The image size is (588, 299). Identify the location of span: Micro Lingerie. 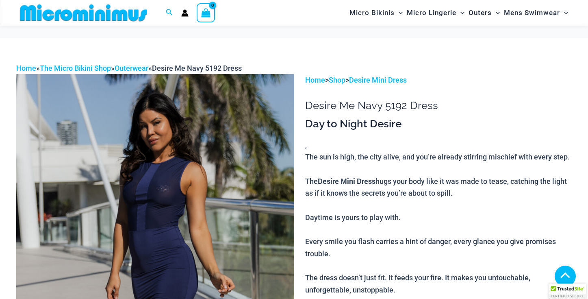
(432, 13).